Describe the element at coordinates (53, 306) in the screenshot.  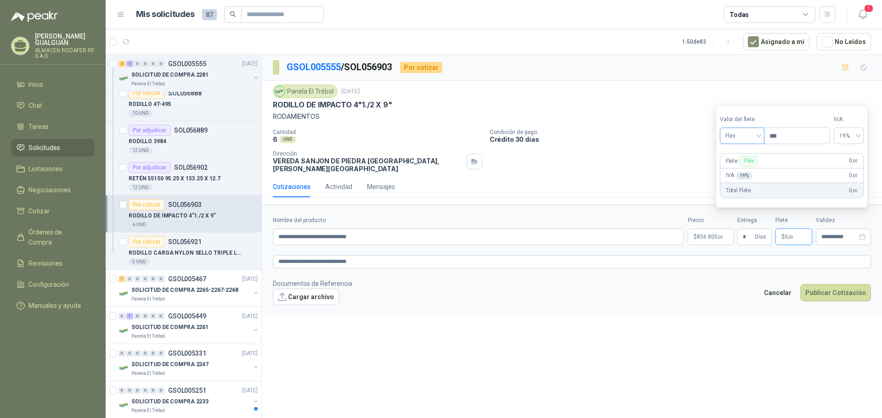
I see `a: Manuales y ayuda` at that location.